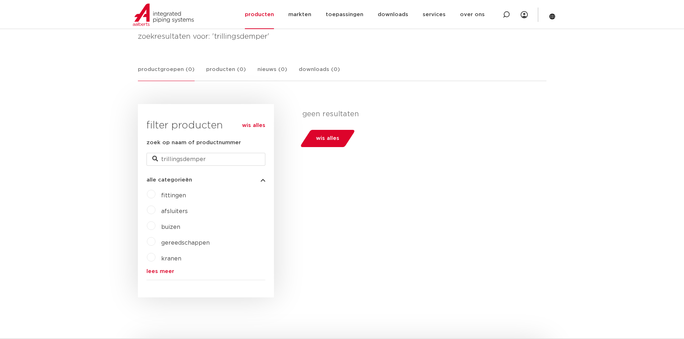 The width and height of the screenshot is (684, 339). What do you see at coordinates (175, 212) in the screenshot?
I see `a: afsluiters` at bounding box center [175, 212].